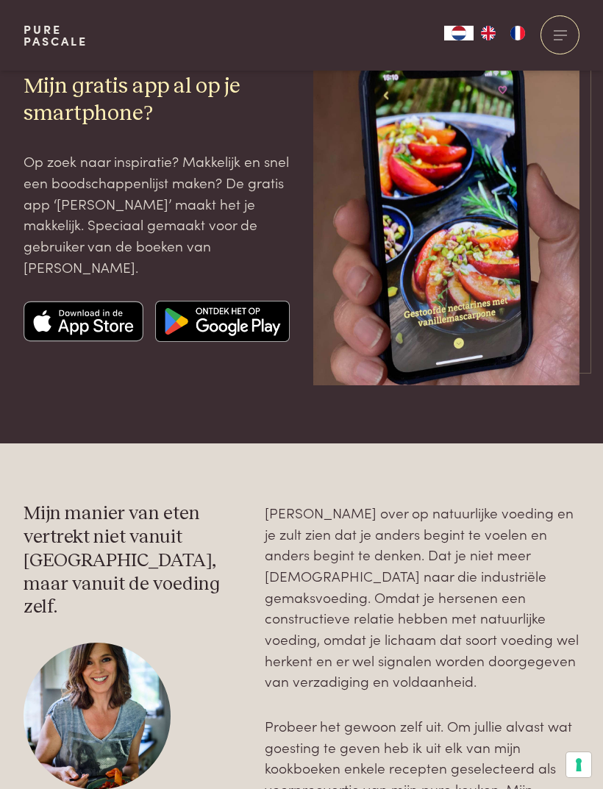 This screenshot has width=603, height=789. I want to click on a: FR, so click(518, 33).